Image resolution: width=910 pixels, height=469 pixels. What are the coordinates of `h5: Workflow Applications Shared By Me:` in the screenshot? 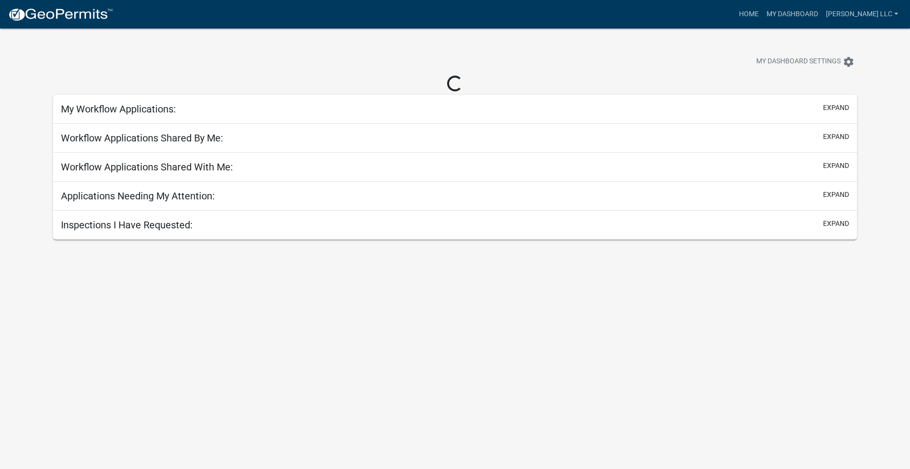 It's located at (142, 138).